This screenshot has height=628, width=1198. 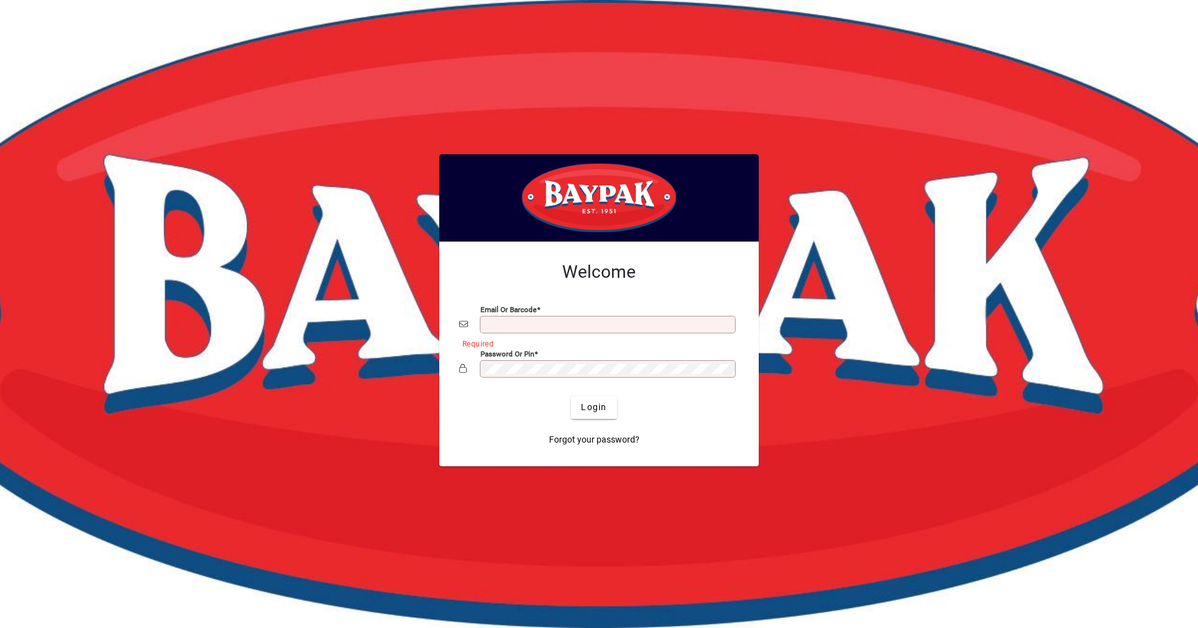 What do you see at coordinates (594, 439) in the screenshot?
I see `span: Forgot your password?` at bounding box center [594, 439].